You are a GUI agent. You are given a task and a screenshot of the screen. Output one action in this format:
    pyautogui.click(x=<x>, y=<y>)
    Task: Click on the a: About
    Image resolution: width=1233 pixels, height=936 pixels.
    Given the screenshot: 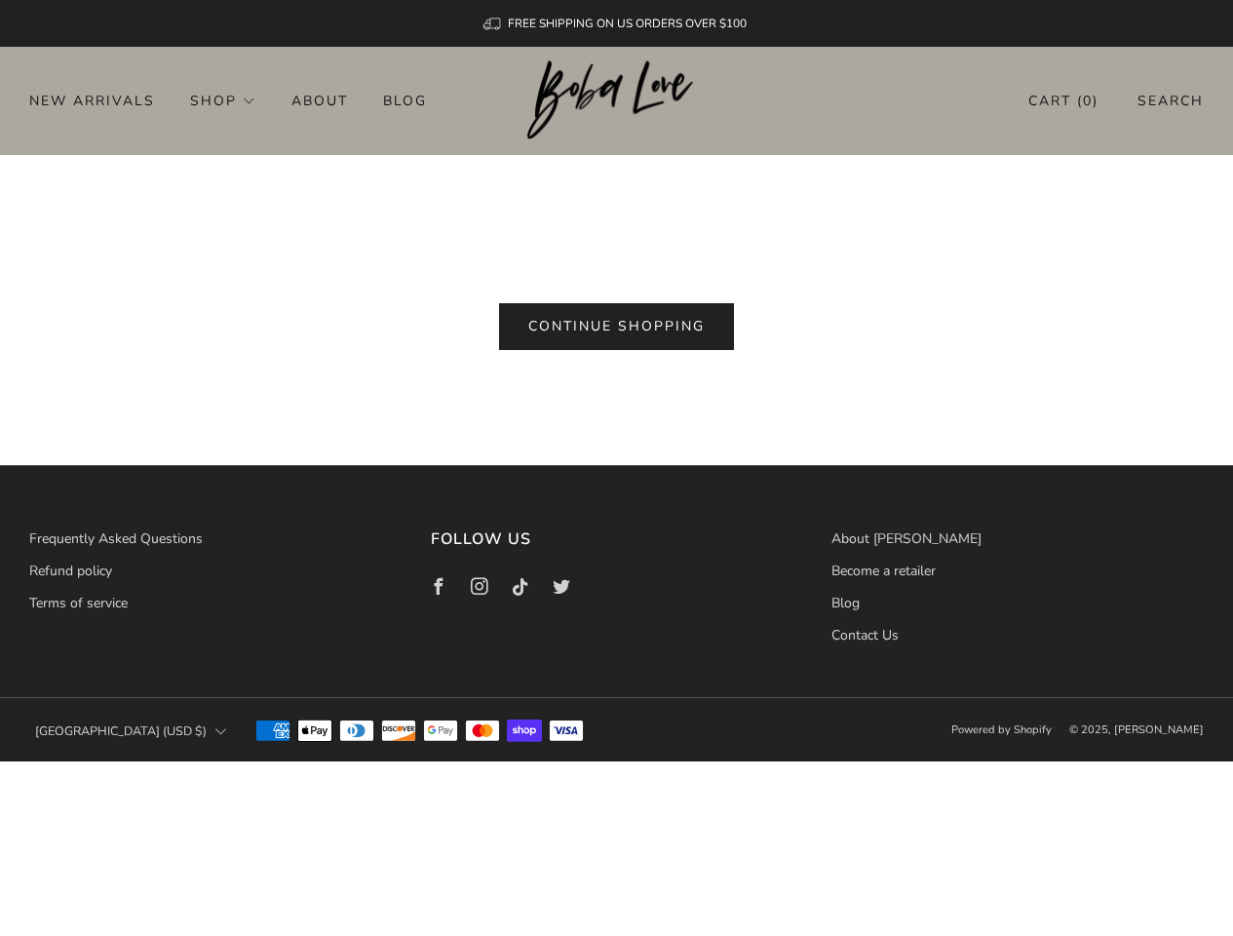 What is the action you would take?
    pyautogui.click(x=320, y=100)
    